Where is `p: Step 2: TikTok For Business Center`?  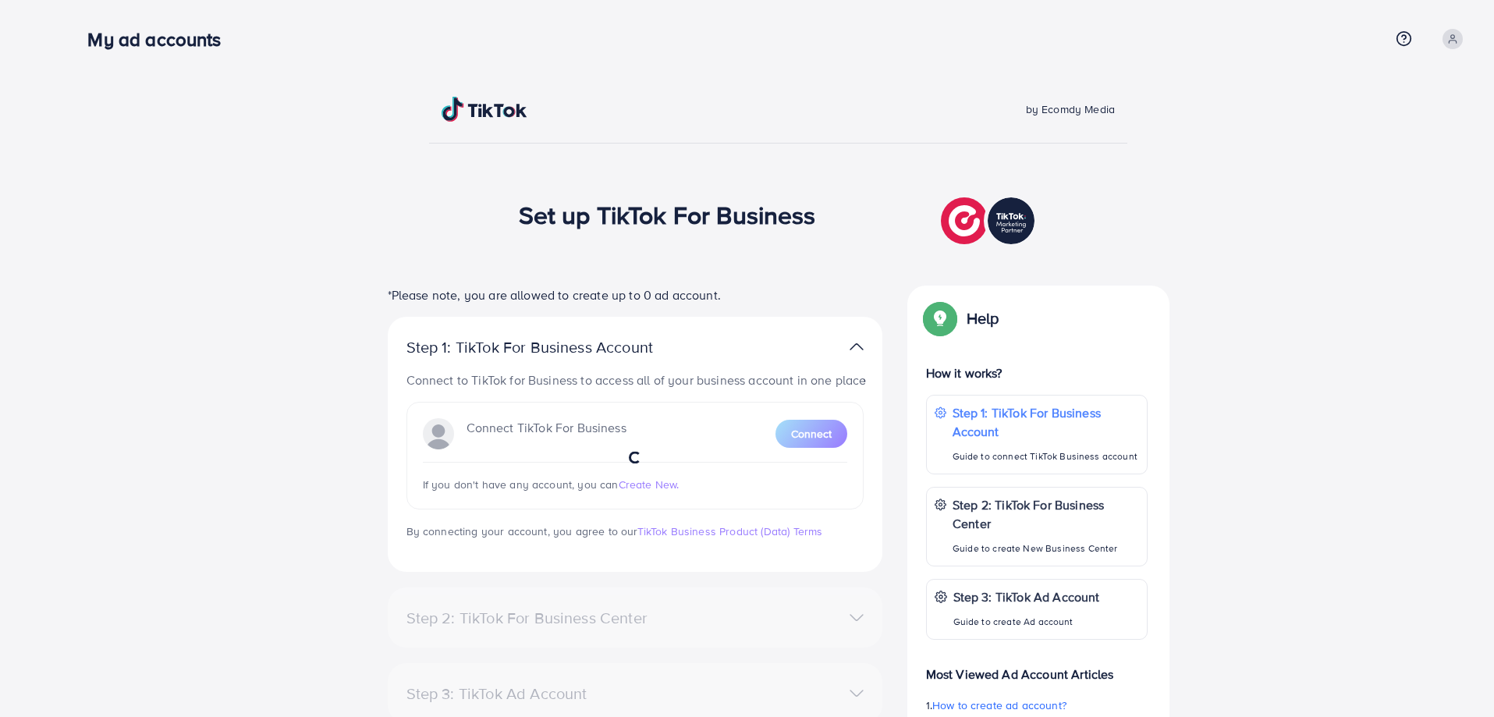
p: Step 2: TikTok For Business Center is located at coordinates (1046, 514).